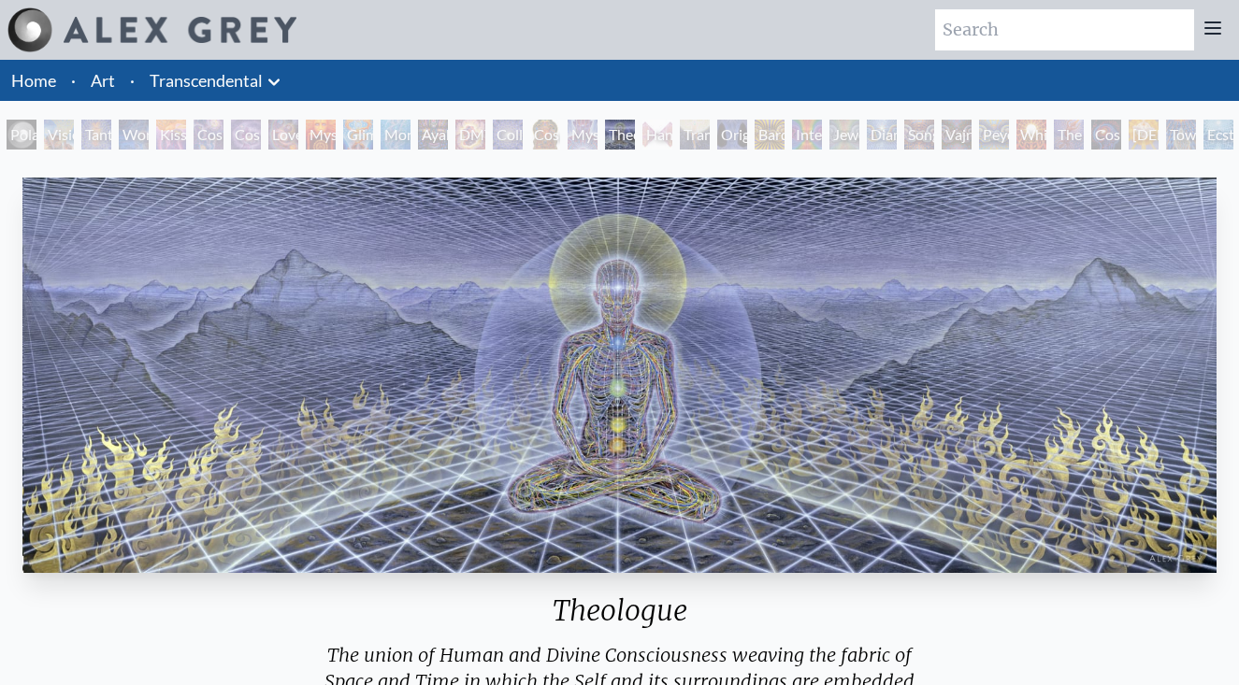  Describe the element at coordinates (22, 135) in the screenshot. I see `div: Polar Unity Spiral` at that location.